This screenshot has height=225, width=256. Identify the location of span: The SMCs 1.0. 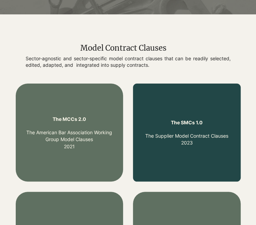
(187, 122).